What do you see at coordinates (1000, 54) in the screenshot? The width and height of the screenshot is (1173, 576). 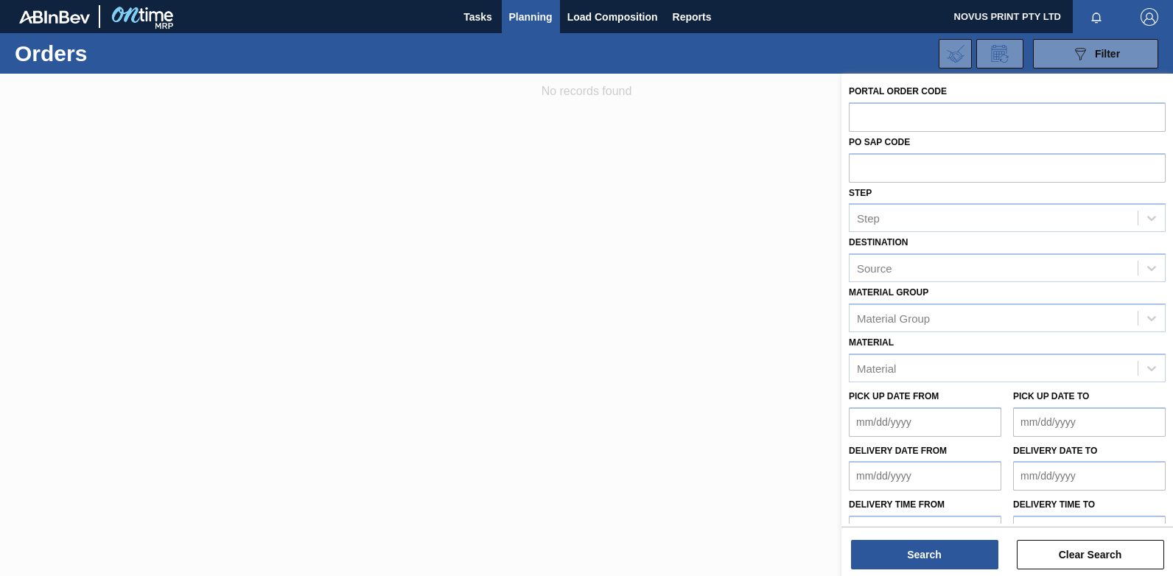 I see `div: Order Review Request` at bounding box center [1000, 54].